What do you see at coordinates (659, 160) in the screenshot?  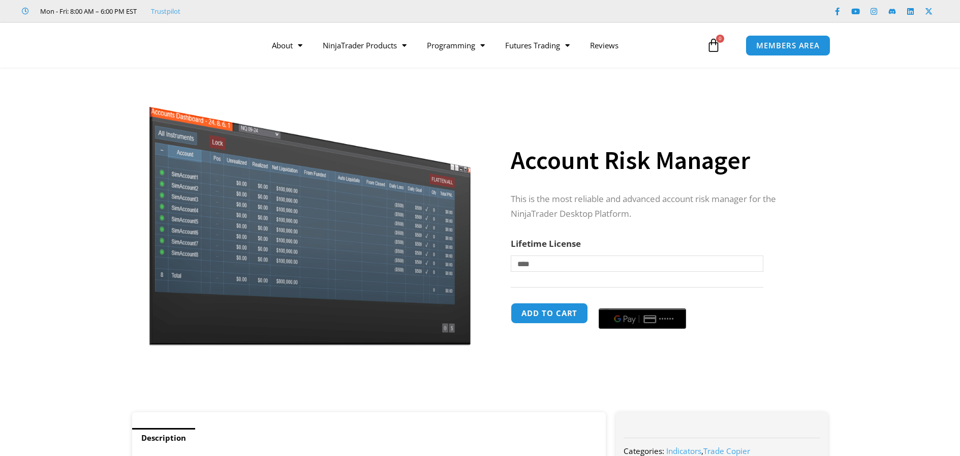 I see `h1: Account Risk Manager` at bounding box center [659, 160].